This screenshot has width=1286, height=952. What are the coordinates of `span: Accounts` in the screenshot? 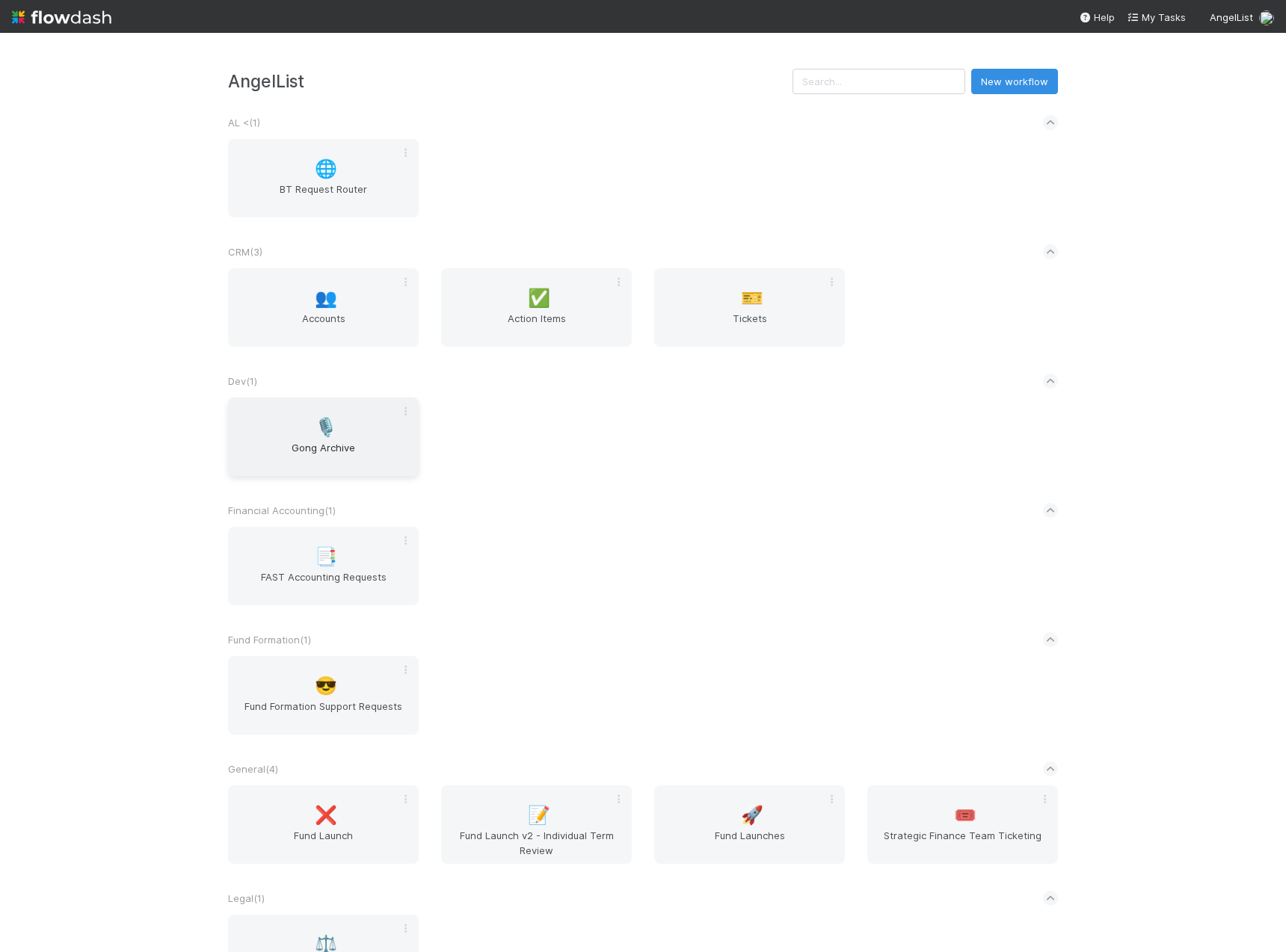 It's located at (323, 326).